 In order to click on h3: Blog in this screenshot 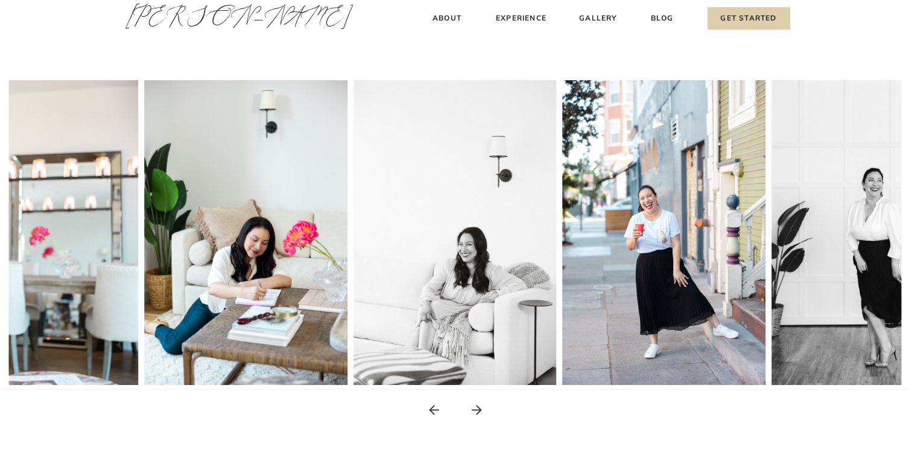, I will do `click(662, 18)`.